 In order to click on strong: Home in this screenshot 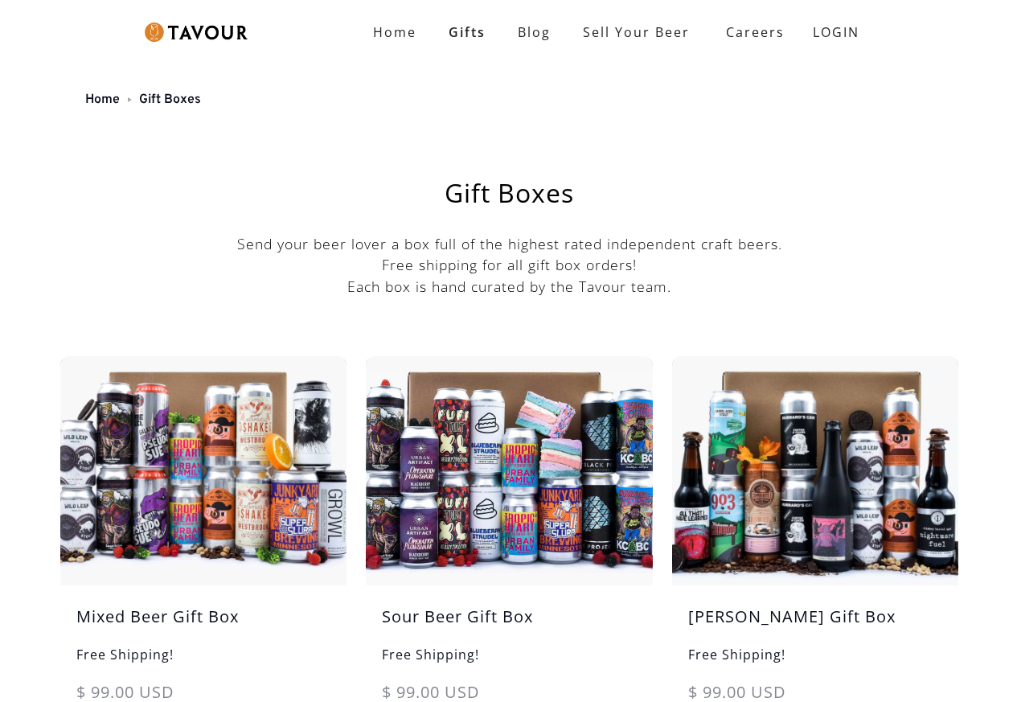, I will do `click(395, 32)`.